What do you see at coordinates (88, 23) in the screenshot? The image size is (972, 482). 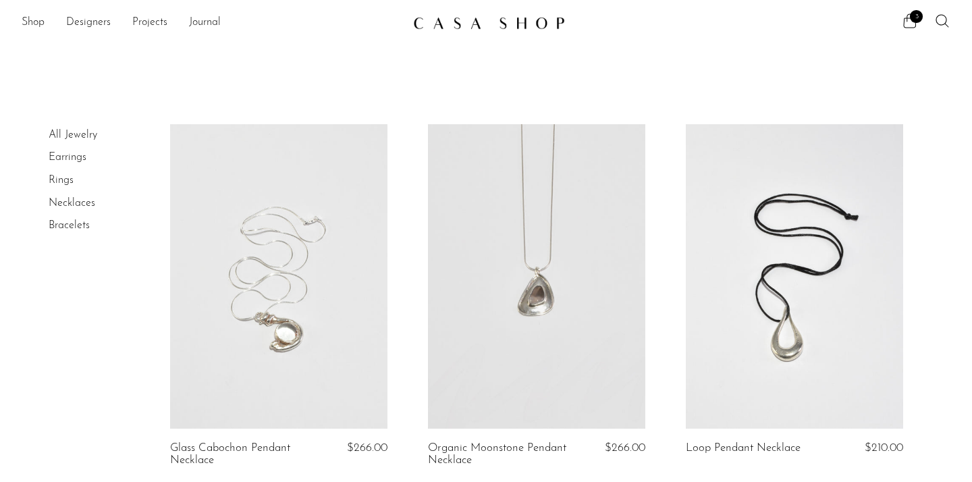 I see `a: Designers` at bounding box center [88, 23].